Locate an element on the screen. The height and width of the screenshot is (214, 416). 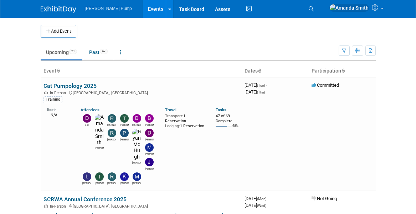
img: Teri Beth Perkins is located at coordinates (124, 119).